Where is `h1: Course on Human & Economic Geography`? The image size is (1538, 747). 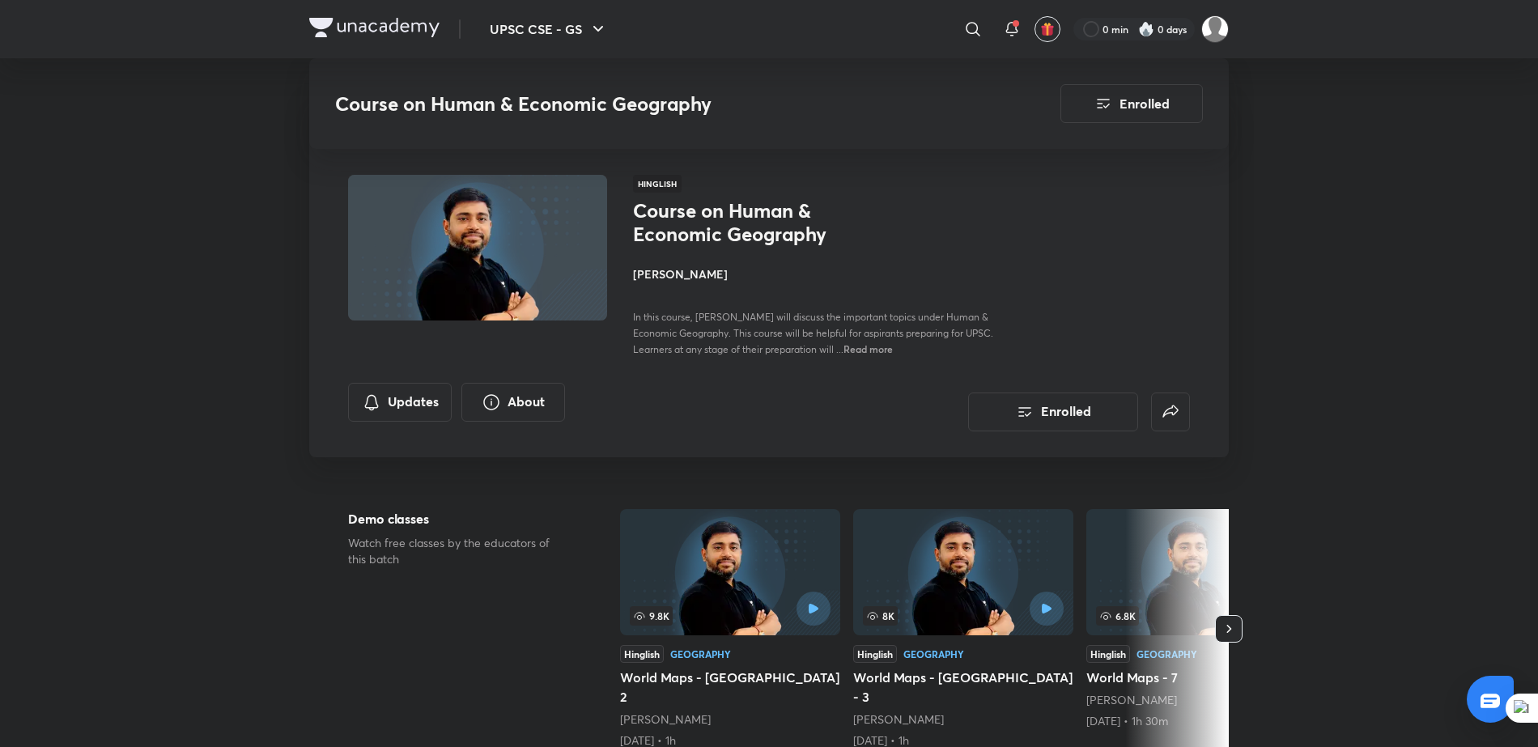
h1: Course on Human & Economic Geography is located at coordinates (765, 223).